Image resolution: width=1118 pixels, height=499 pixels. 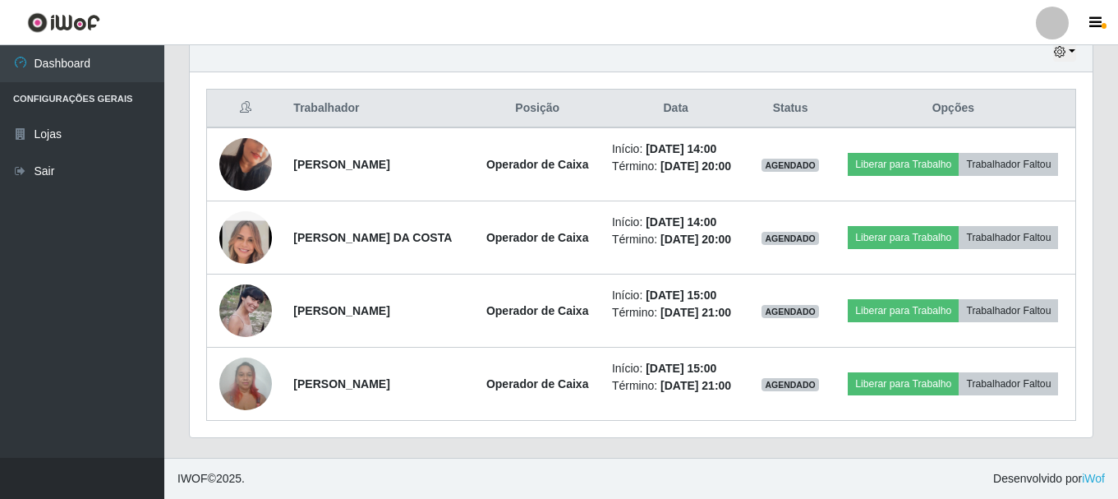 What do you see at coordinates (246, 383) in the screenshot?
I see `img: 1722880664865.jpeg` at bounding box center [246, 383].